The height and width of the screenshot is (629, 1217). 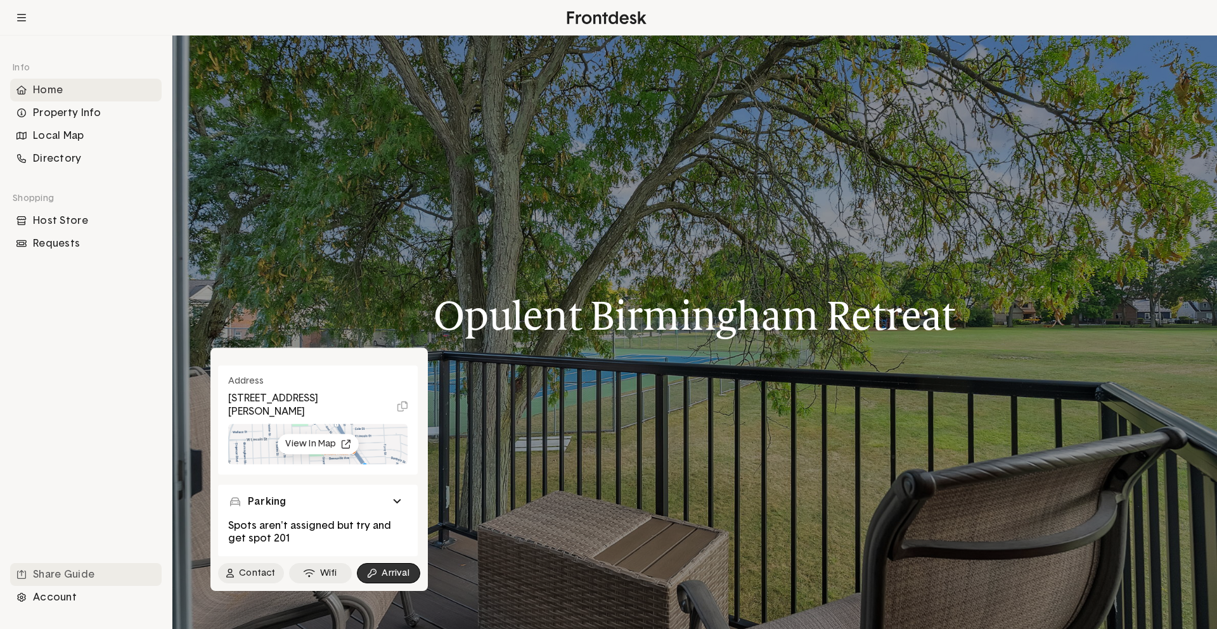 What do you see at coordinates (86, 136) in the screenshot?
I see `div: Local Map` at bounding box center [86, 136].